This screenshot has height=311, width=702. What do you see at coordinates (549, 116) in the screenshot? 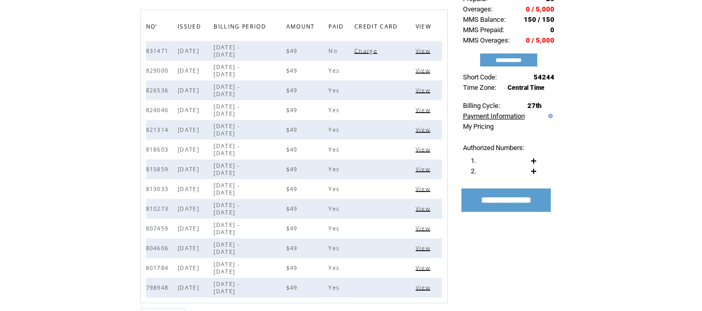
I see `img: help.gif` at bounding box center [549, 116].